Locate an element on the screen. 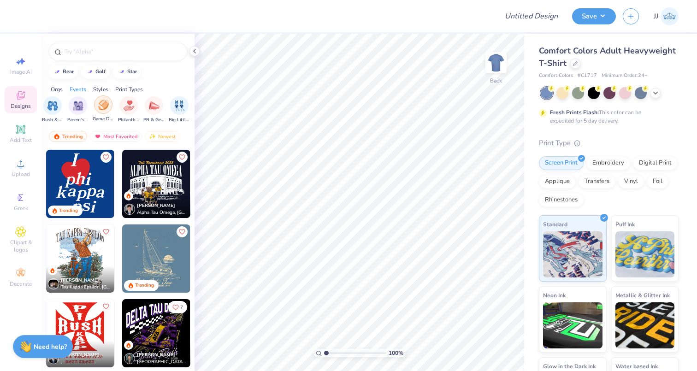 The image size is (697, 371). span: Add Text is located at coordinates (21, 140).